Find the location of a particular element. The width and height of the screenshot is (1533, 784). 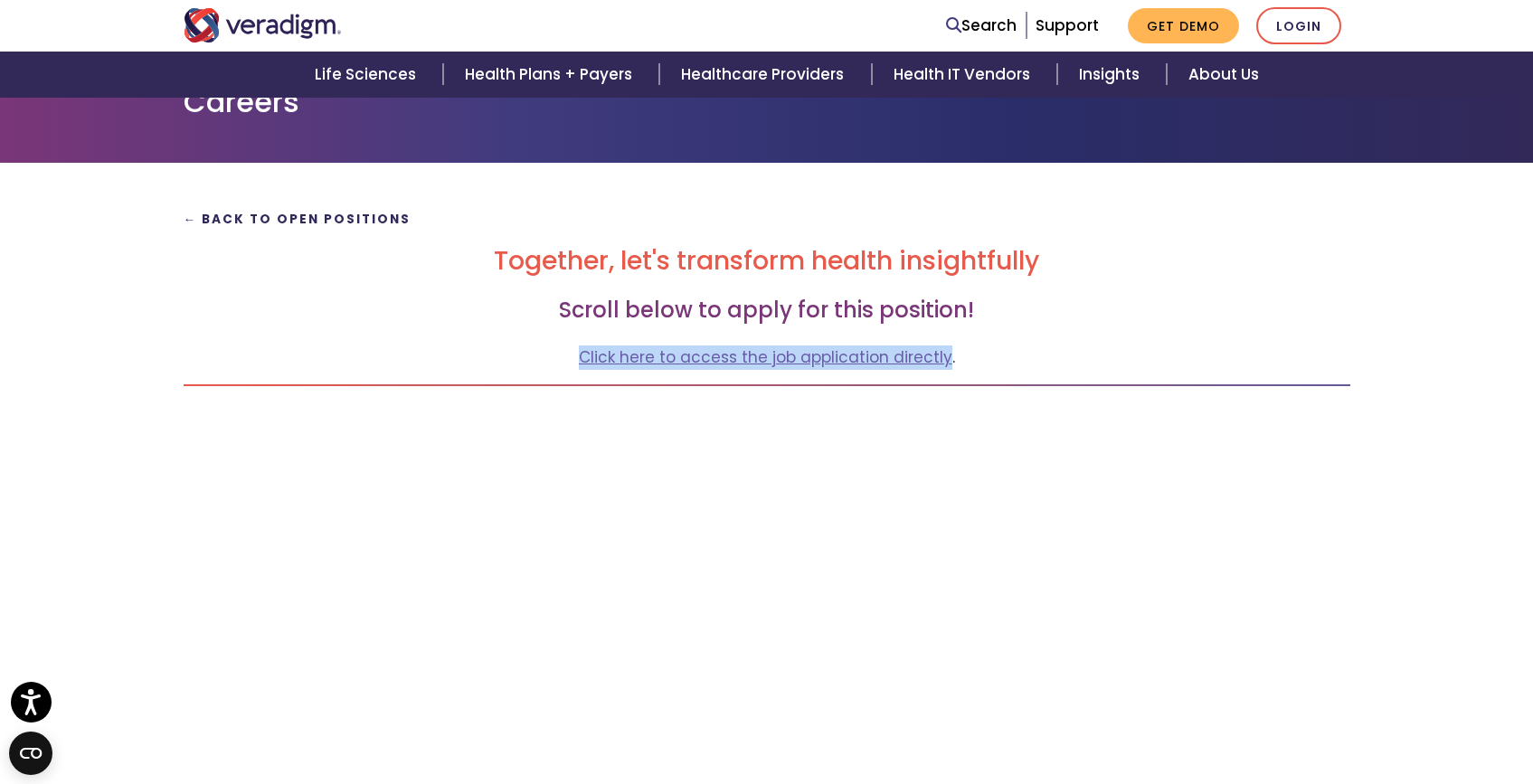

a: Search is located at coordinates (981, 25).